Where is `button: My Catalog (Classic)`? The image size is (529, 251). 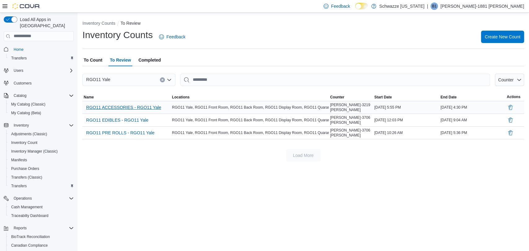
button: My Catalog (Classic) is located at coordinates (41, 104).